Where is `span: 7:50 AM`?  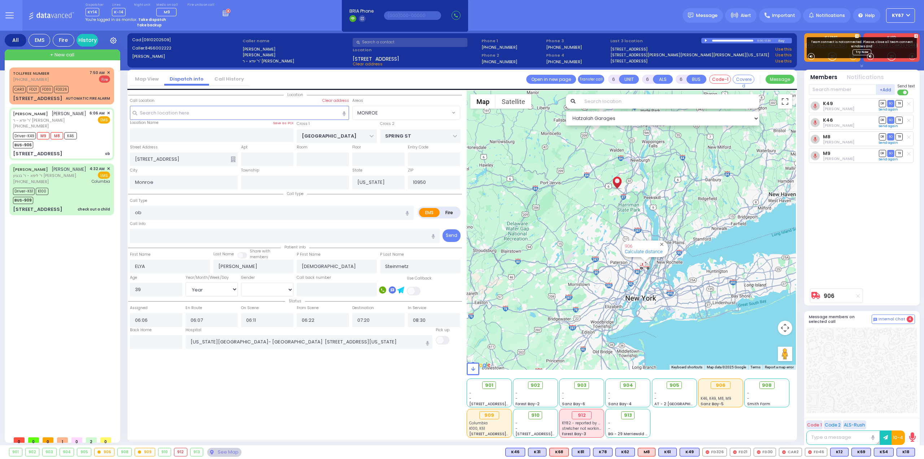
span: 7:50 AM is located at coordinates (97, 73).